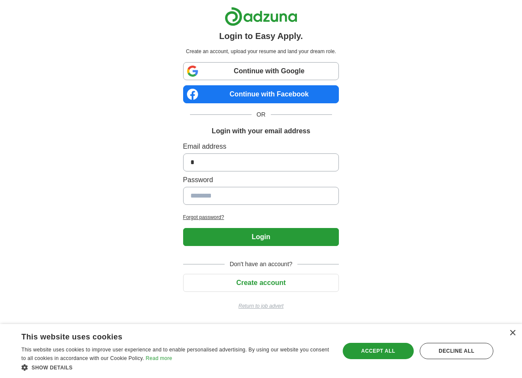 The width and height of the screenshot is (522, 378). What do you see at coordinates (175, 354) in the screenshot?
I see `span: This website uses cookies to improve user experience and to enable personalised advertising. By u...` at bounding box center [175, 354].